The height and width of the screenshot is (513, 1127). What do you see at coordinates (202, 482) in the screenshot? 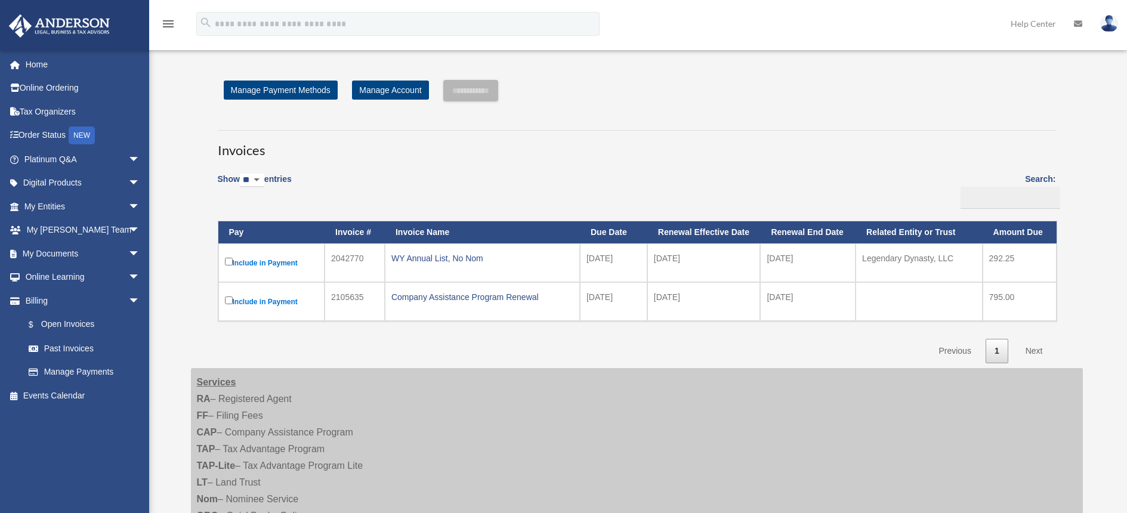
I see `strong: LT` at bounding box center [202, 482].